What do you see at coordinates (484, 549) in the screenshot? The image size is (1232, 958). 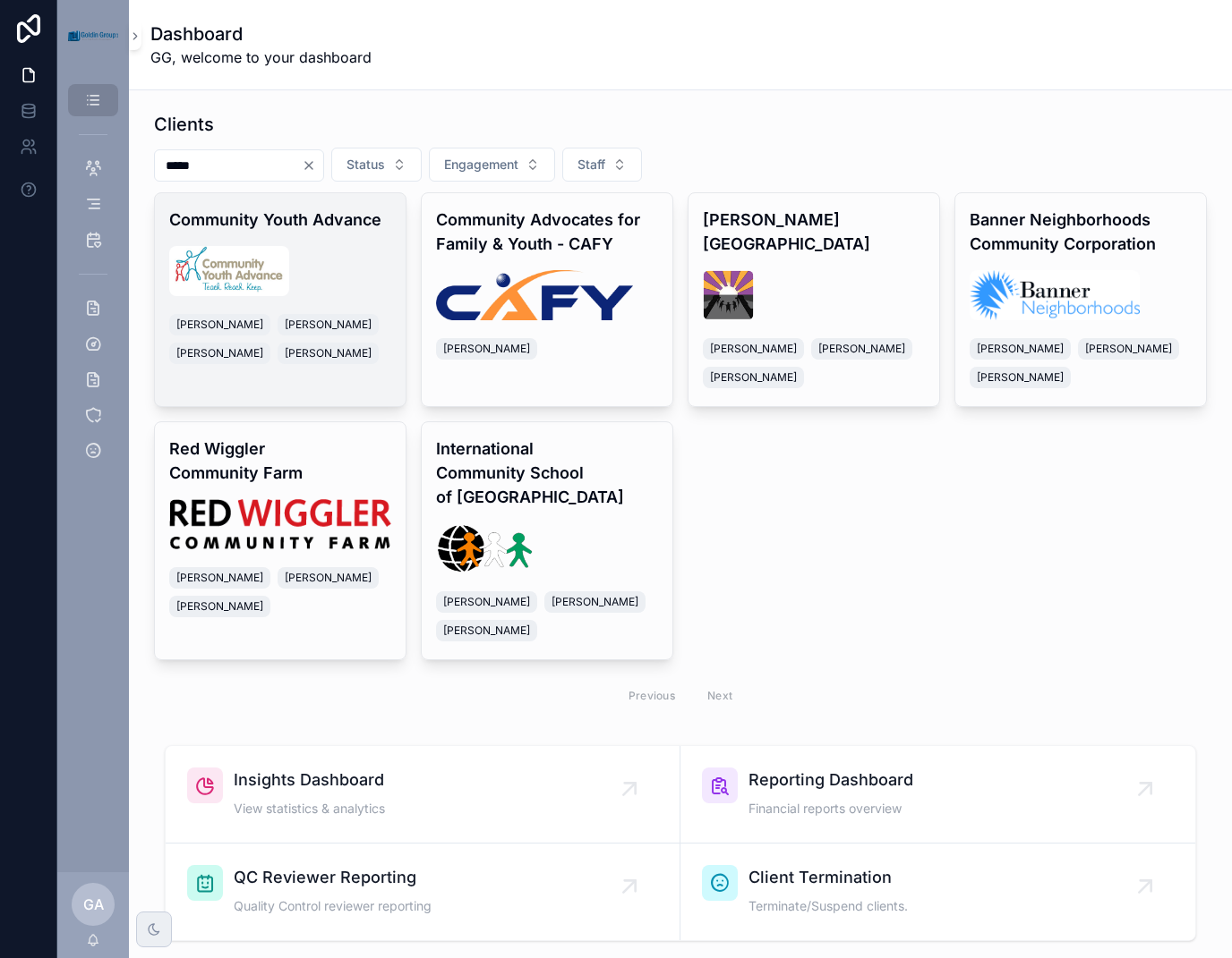 I see `img: logo.webp` at bounding box center [484, 549].